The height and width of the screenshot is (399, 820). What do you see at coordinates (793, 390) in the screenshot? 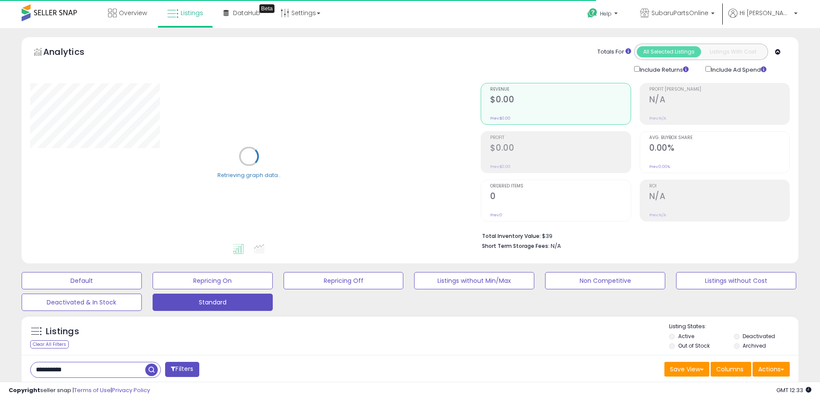
I see `span: 2025-08-13 12:33 GMT` at bounding box center [793, 390].